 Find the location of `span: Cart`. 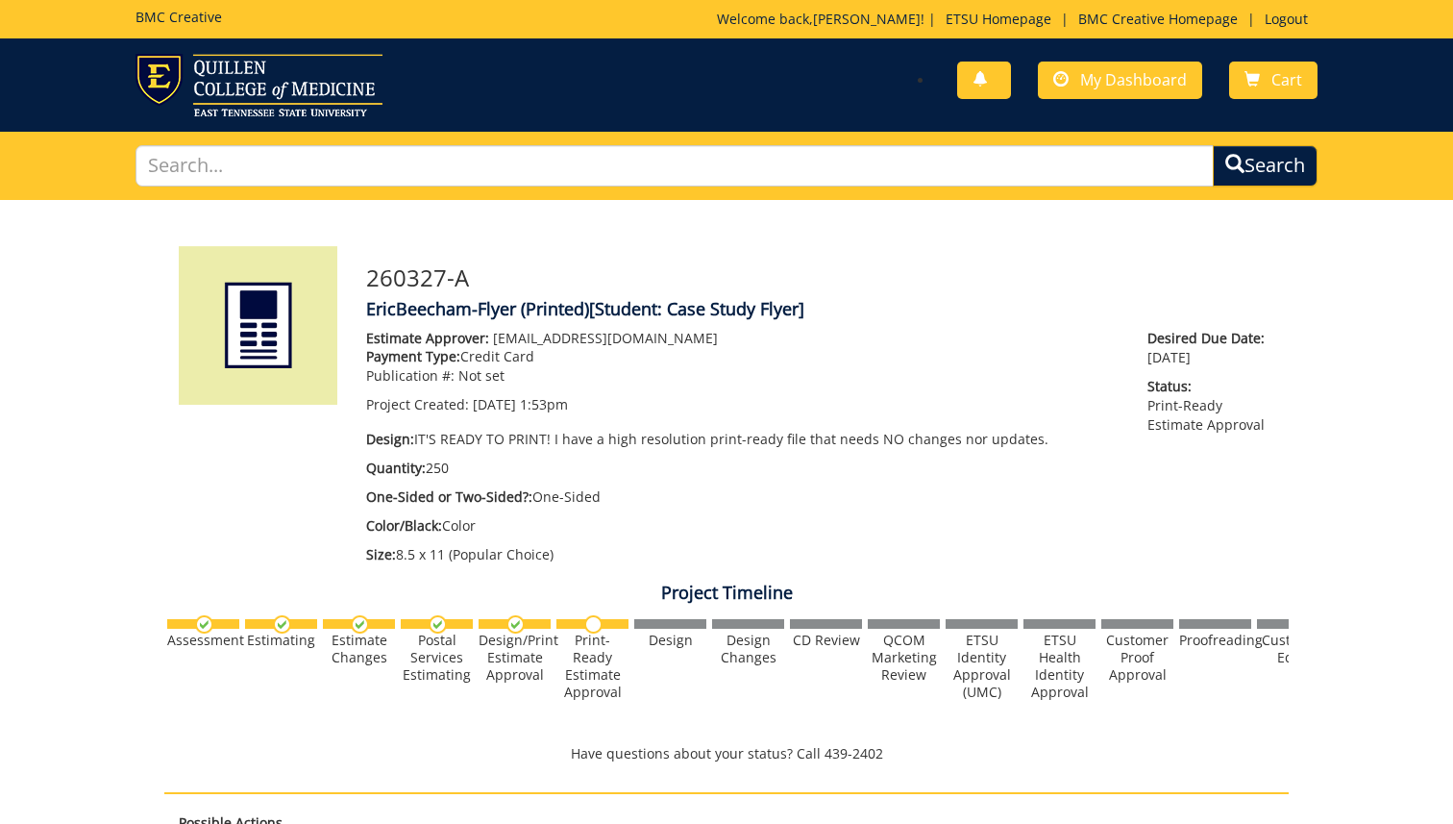

span: Cart is located at coordinates (1287, 80).